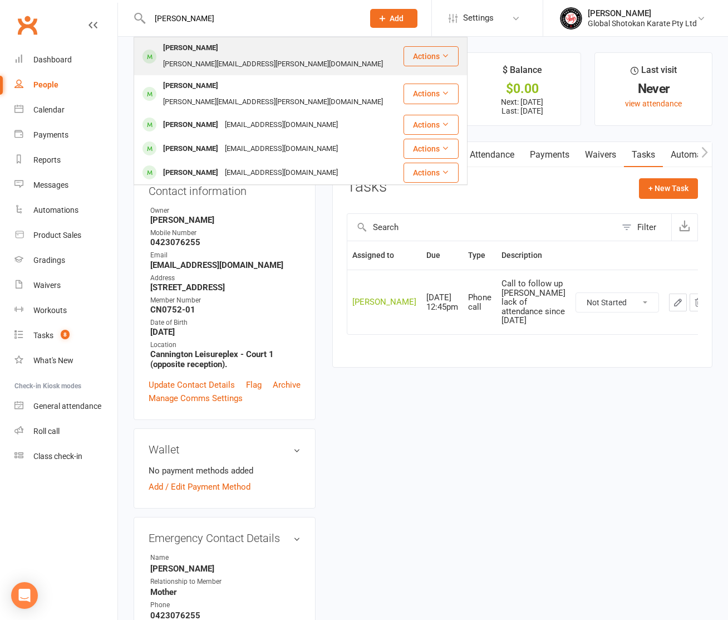 The width and height of the screenshot is (728, 620). I want to click on div: What's New, so click(53, 360).